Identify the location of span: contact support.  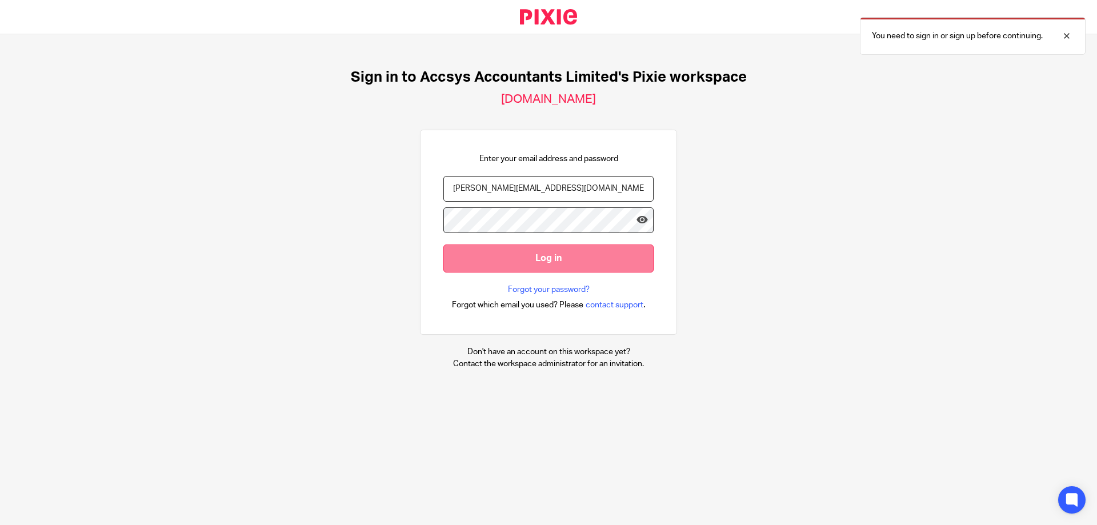
(614, 305).